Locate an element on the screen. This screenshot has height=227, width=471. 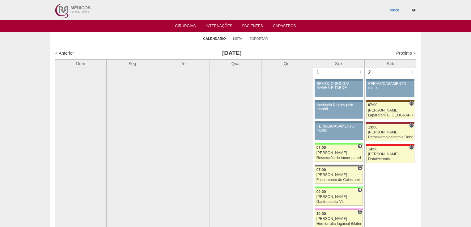
div: Fistulectomia is located at coordinates (390, 159).